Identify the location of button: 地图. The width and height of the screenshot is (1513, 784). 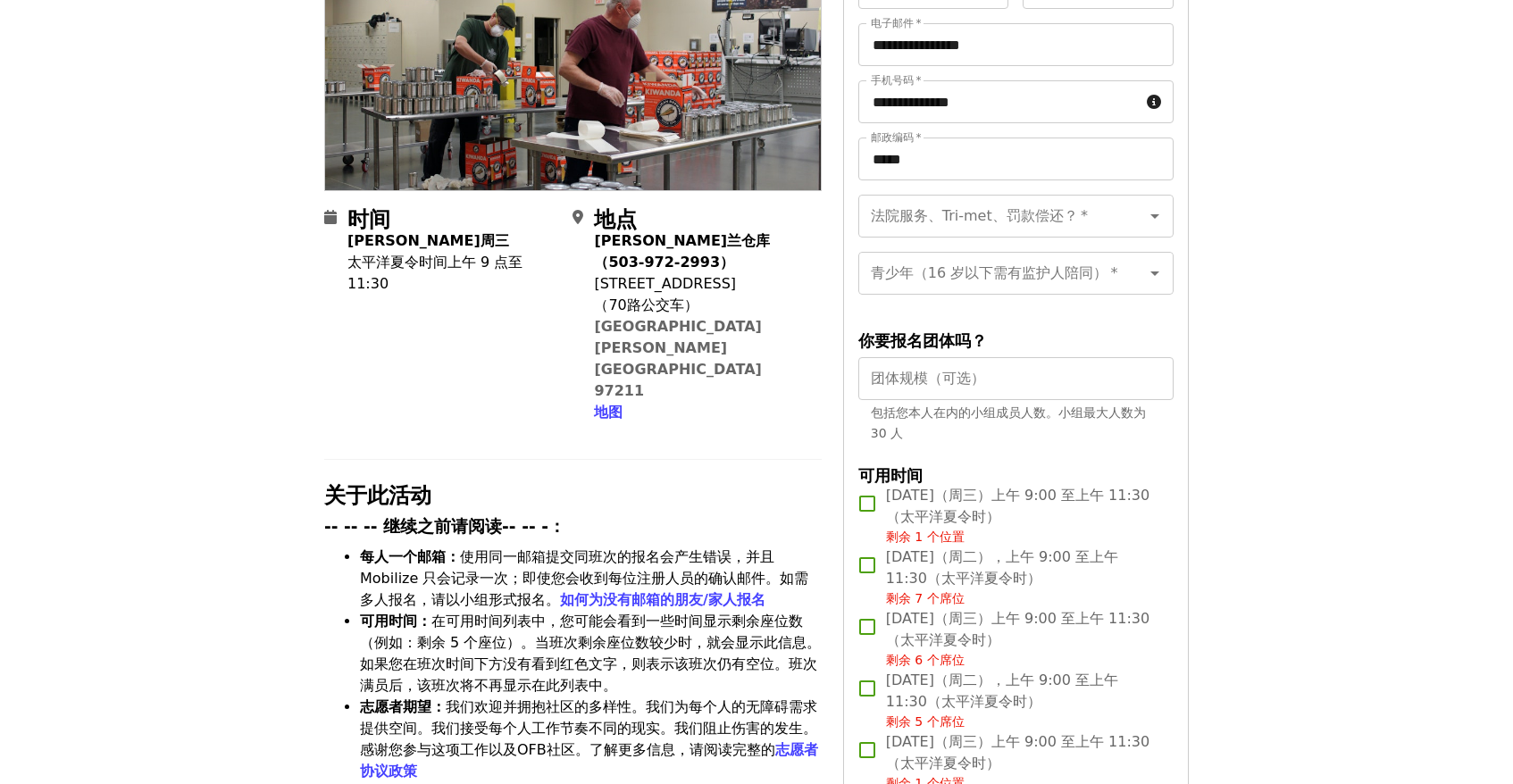
(609, 412).